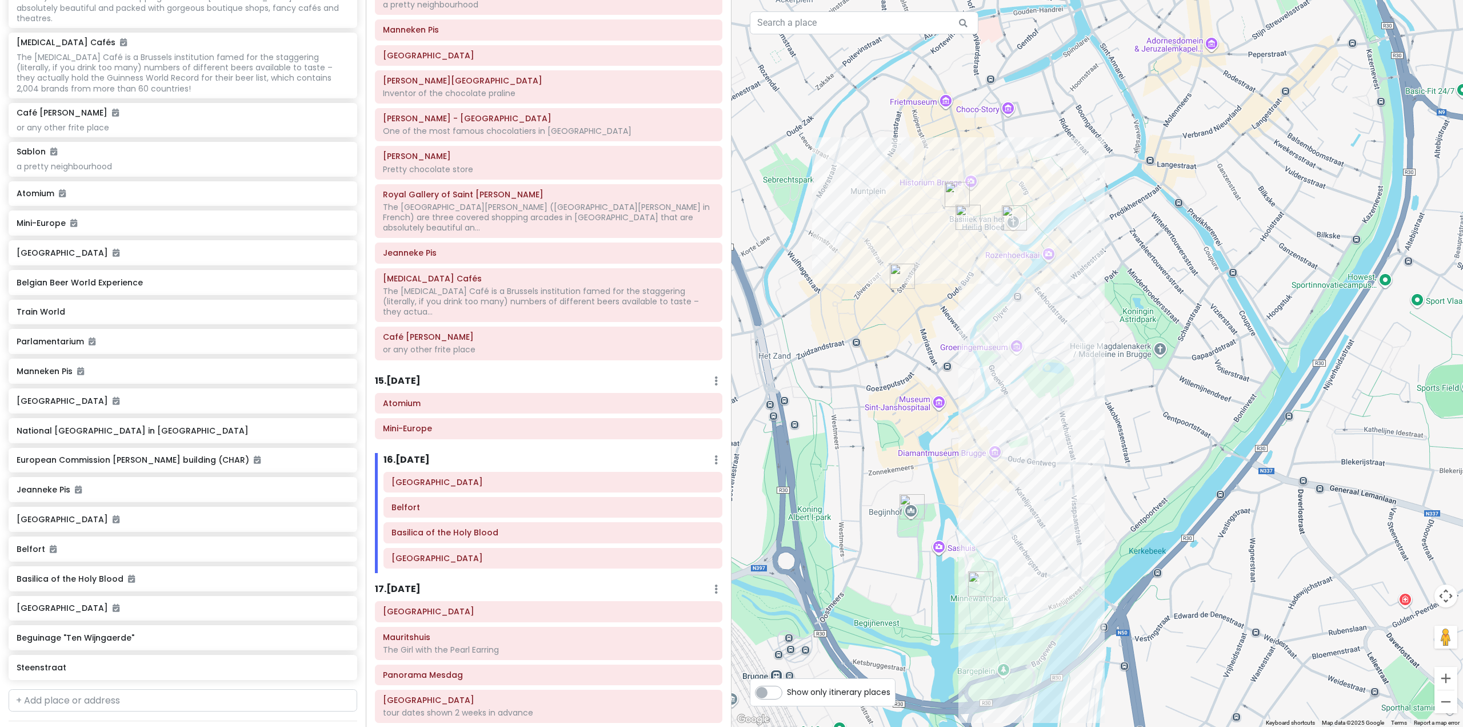  I want to click on div: Minnewater Park, so click(981, 584).